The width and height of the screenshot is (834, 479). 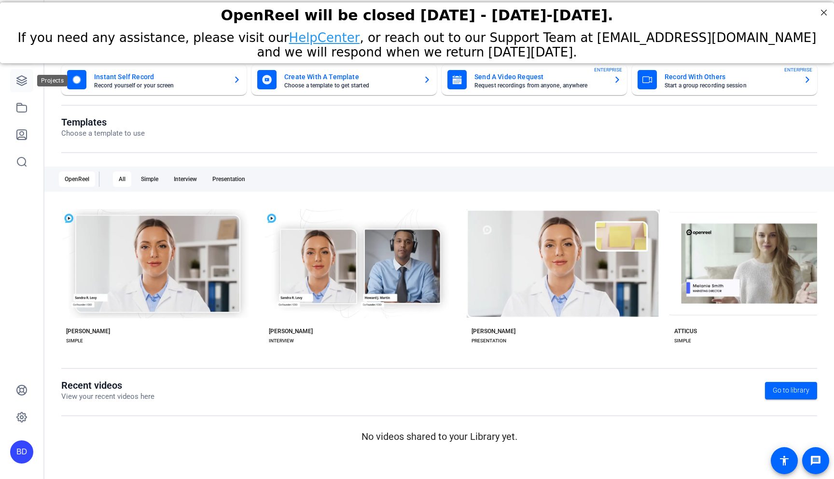 What do you see at coordinates (103, 133) in the screenshot?
I see `p: Choose a template to use` at bounding box center [103, 133].